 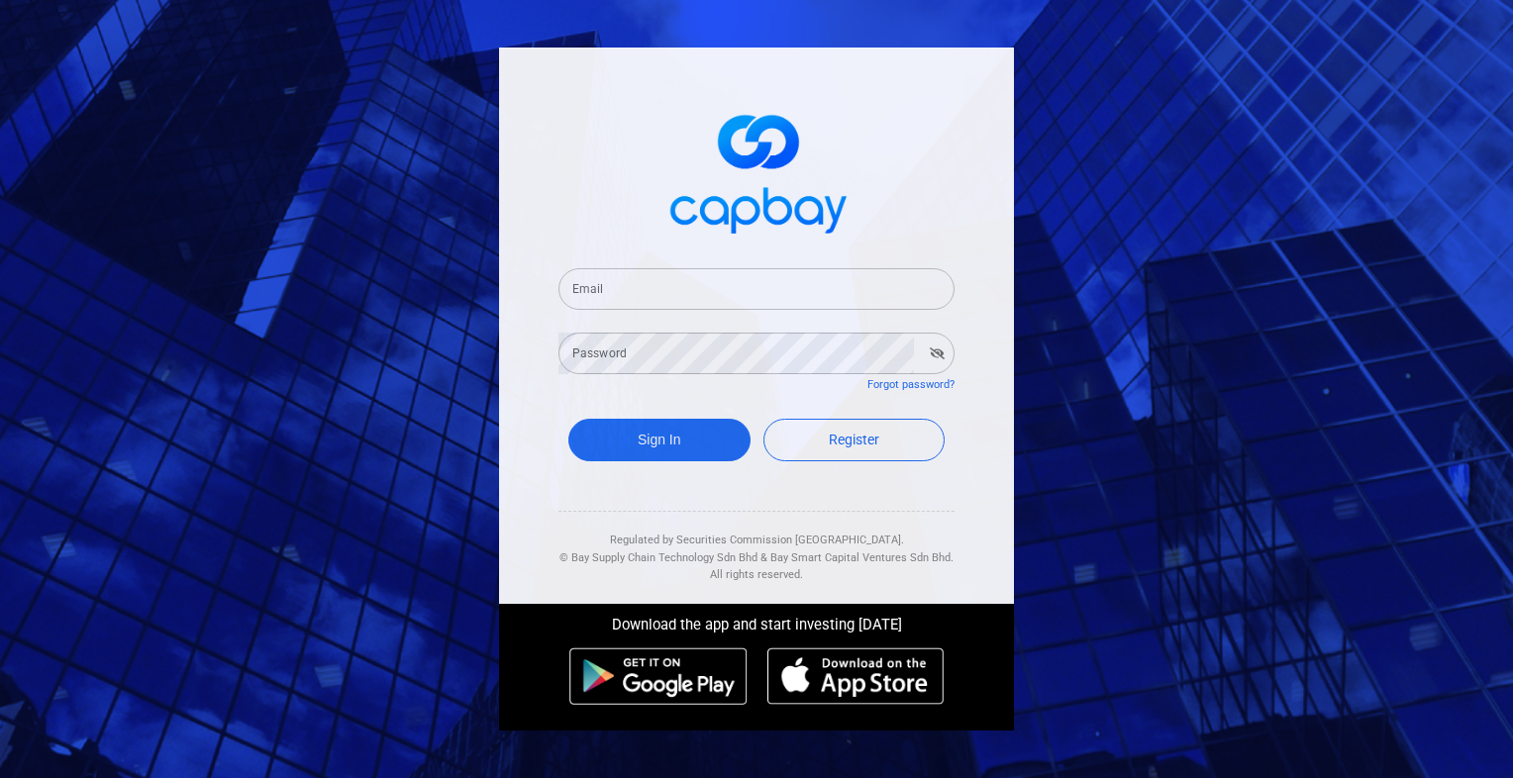 What do you see at coordinates (855, 676) in the screenshot?
I see `img: ios` at bounding box center [855, 676].